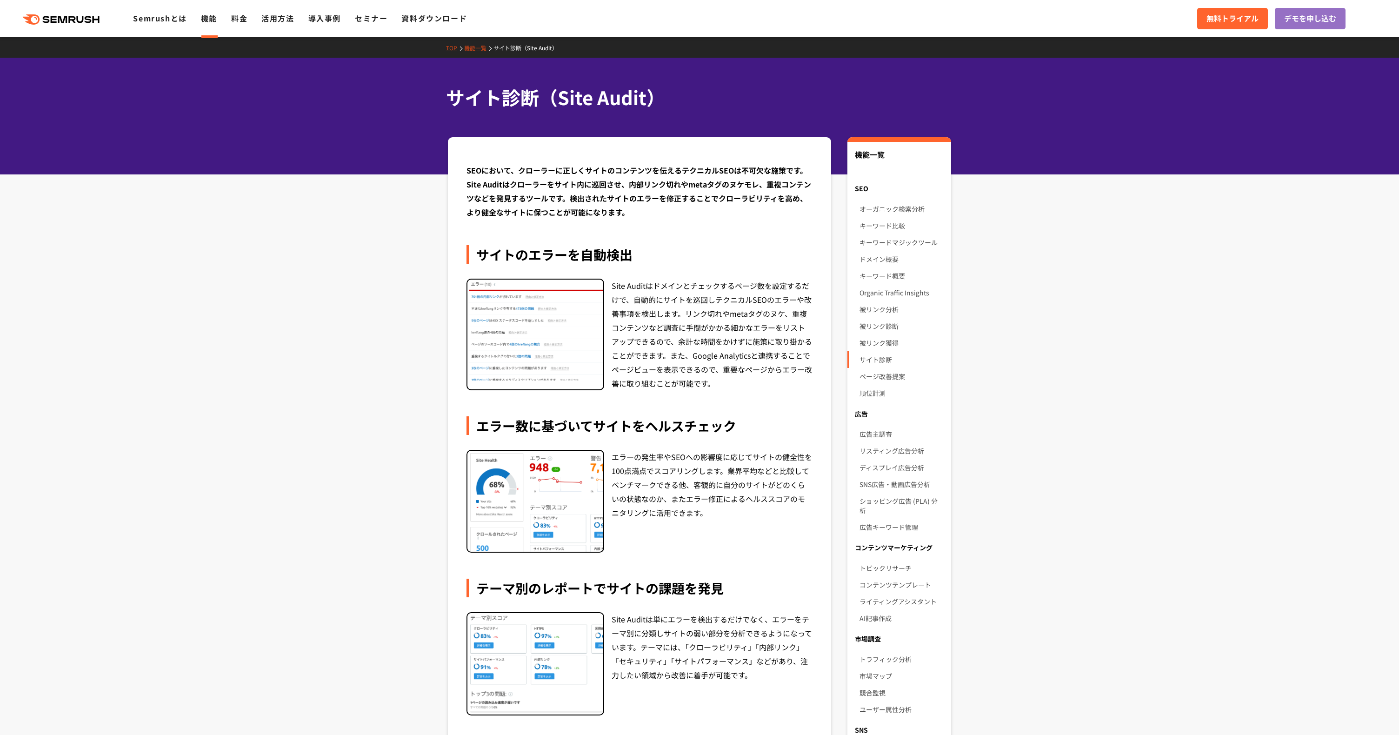 Image resolution: width=1399 pixels, height=735 pixels. What do you see at coordinates (1232, 19) in the screenshot?
I see `span: 無料トライアル` at bounding box center [1232, 19].